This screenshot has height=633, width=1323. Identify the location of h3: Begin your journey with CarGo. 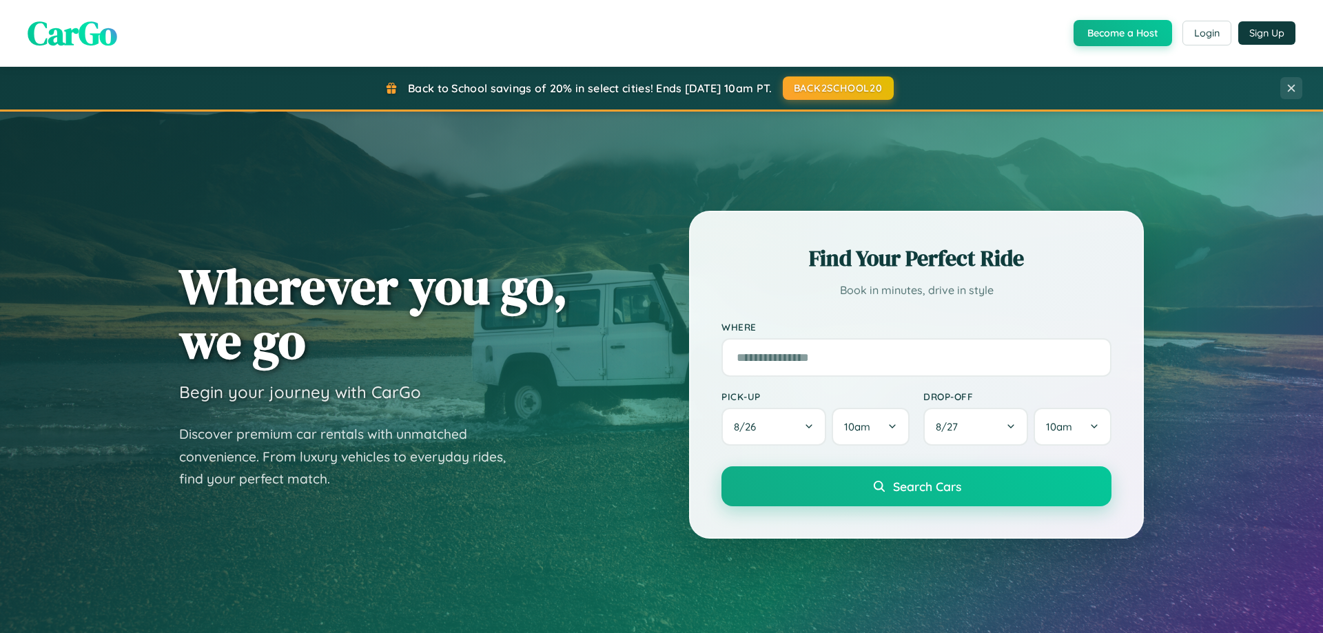
(300, 392).